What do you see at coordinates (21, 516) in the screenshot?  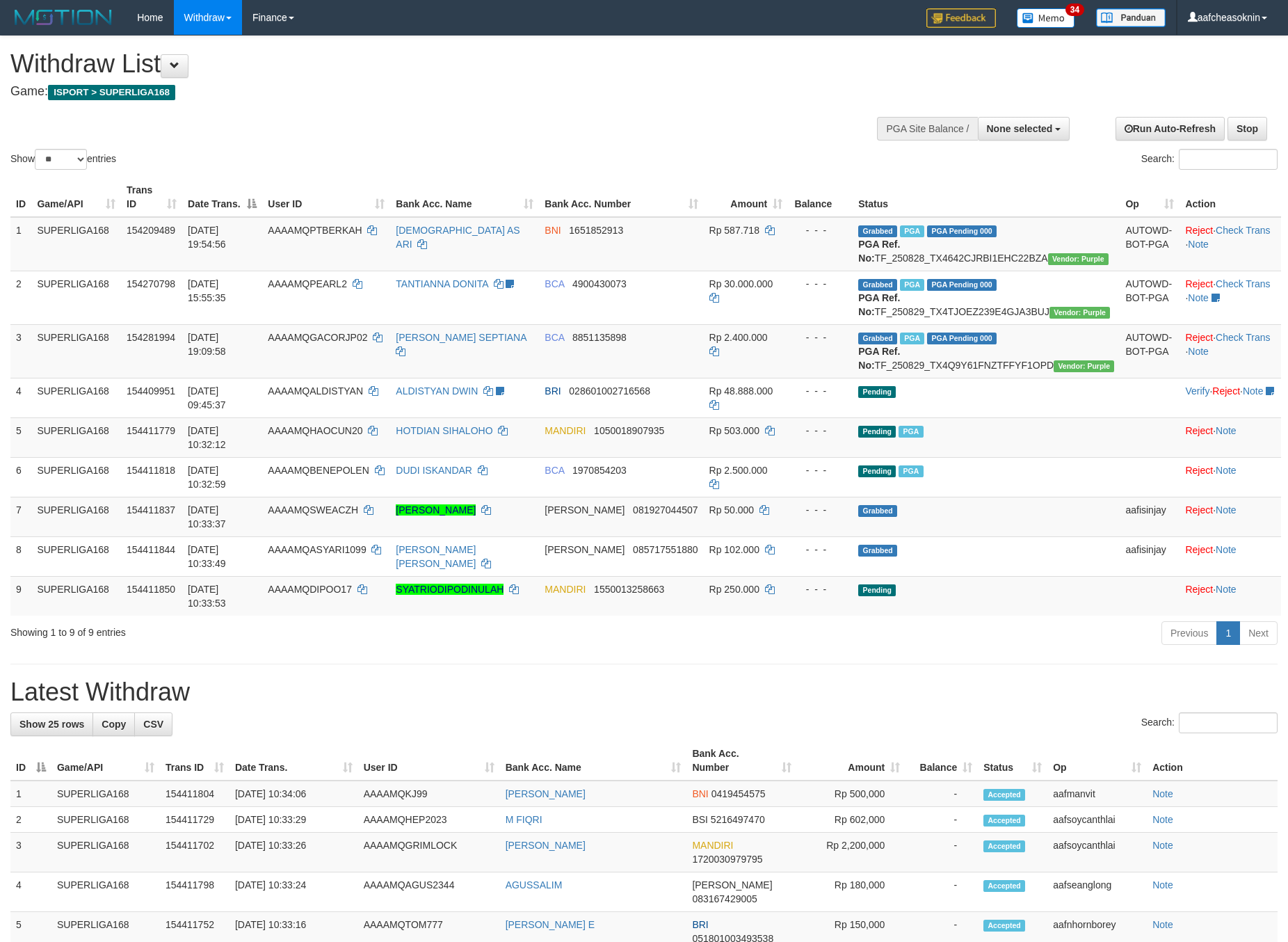 I see `td: 7` at bounding box center [21, 516].